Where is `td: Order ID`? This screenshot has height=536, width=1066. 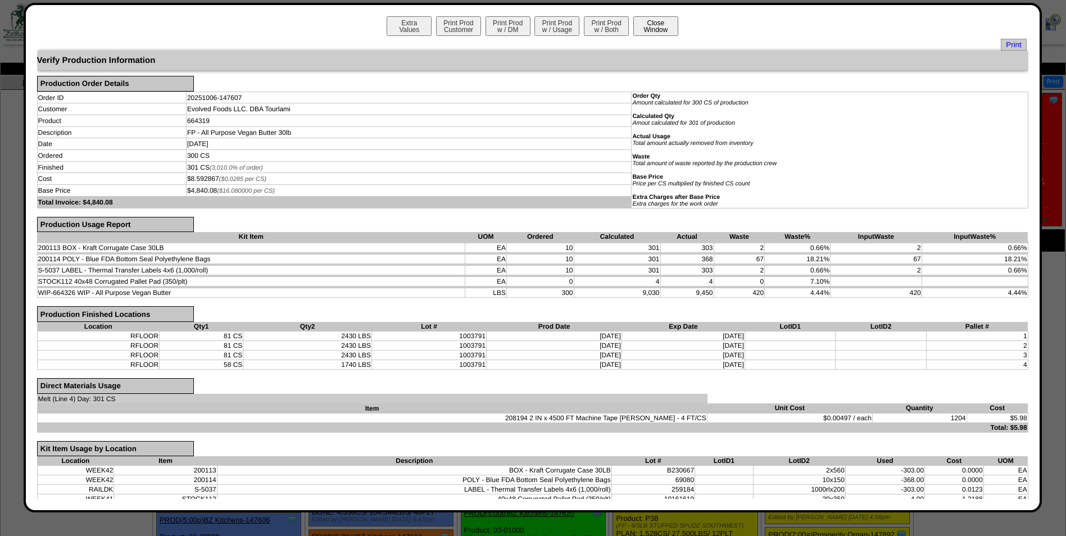
td: Order ID is located at coordinates (111, 97).